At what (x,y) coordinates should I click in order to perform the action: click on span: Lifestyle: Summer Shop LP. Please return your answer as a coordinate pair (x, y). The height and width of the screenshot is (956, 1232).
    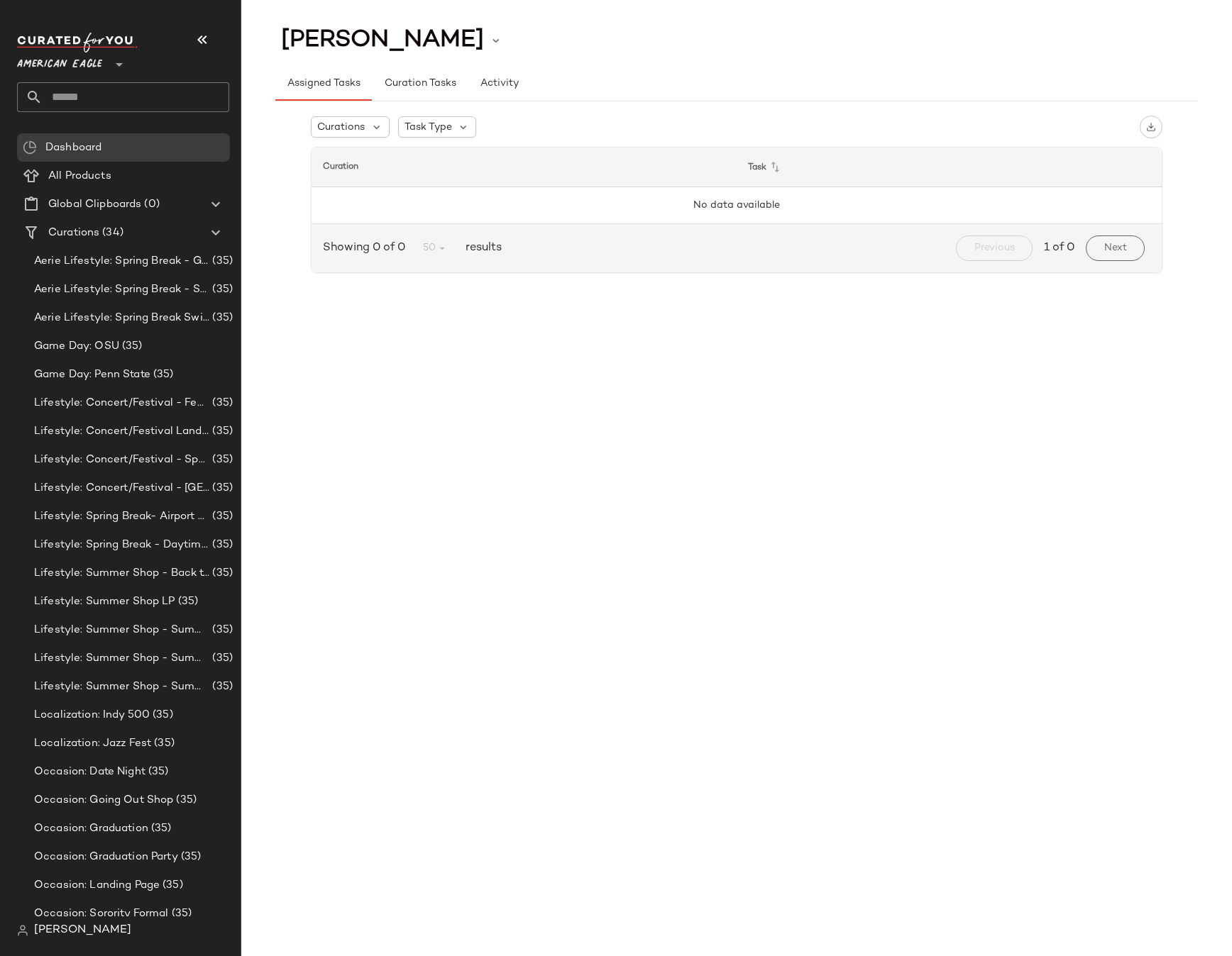
    Looking at the image, I should click on (104, 602).